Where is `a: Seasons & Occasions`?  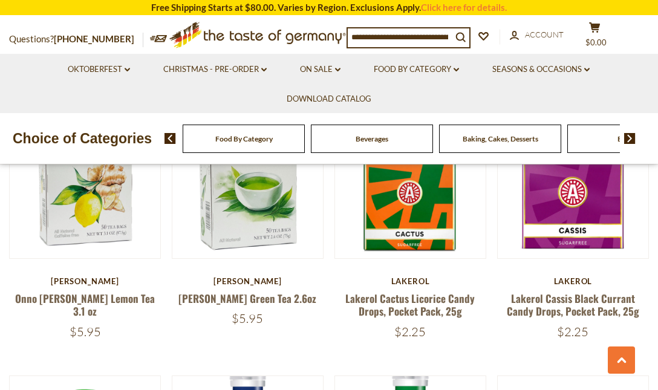 a: Seasons & Occasions is located at coordinates (541, 70).